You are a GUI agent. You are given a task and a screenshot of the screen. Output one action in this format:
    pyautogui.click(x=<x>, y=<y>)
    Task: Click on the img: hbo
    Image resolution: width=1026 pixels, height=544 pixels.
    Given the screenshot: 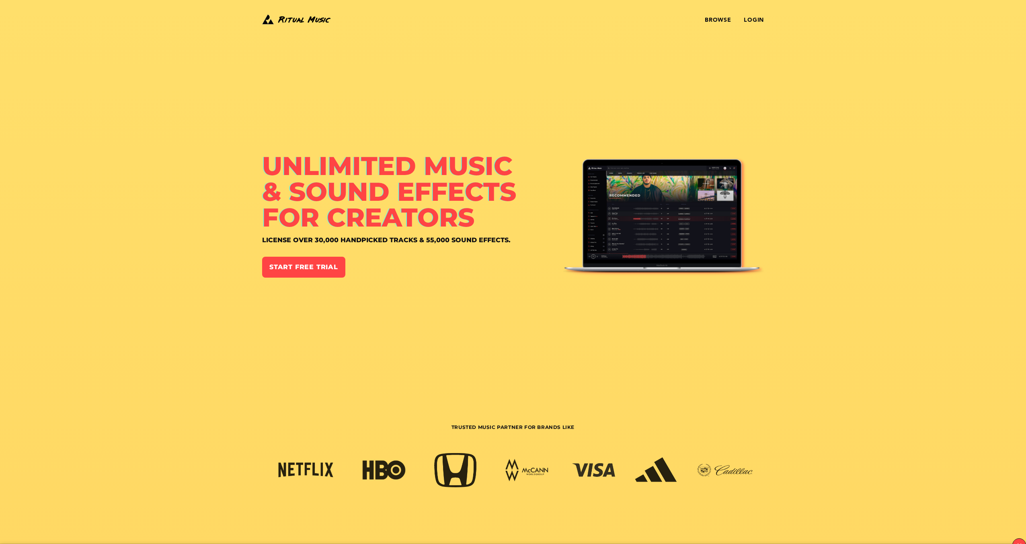 What is the action you would take?
    pyautogui.click(x=384, y=470)
    